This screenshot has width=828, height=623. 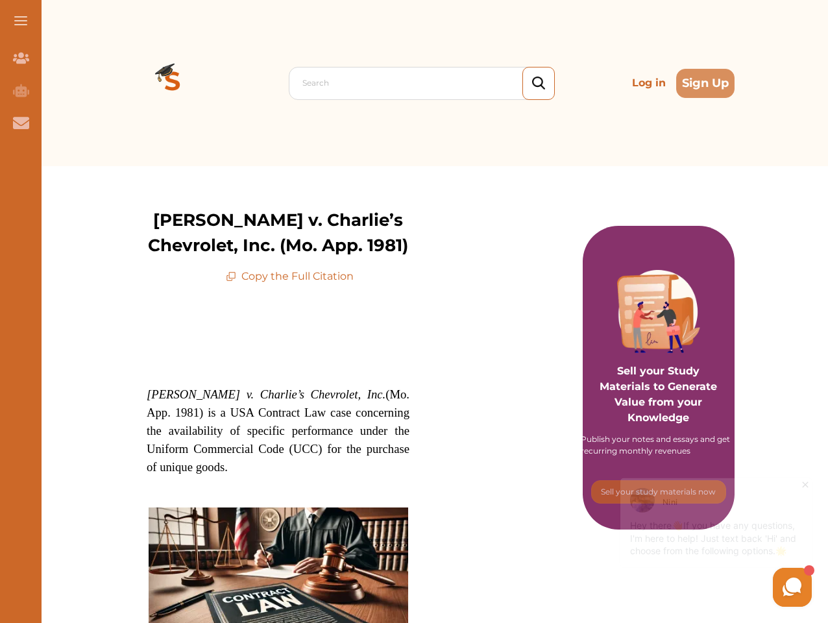 What do you see at coordinates (173, 83) in the screenshot?
I see `img: Logo` at bounding box center [173, 83].